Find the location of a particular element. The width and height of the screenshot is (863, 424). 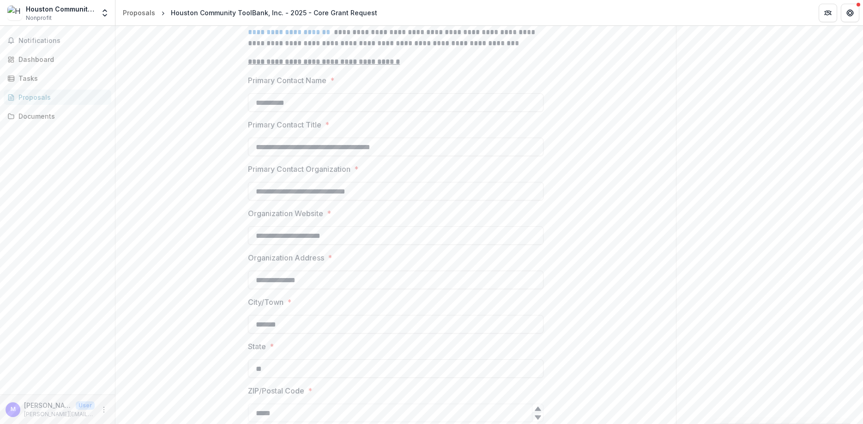

div: Dashboard is located at coordinates (61, 59).